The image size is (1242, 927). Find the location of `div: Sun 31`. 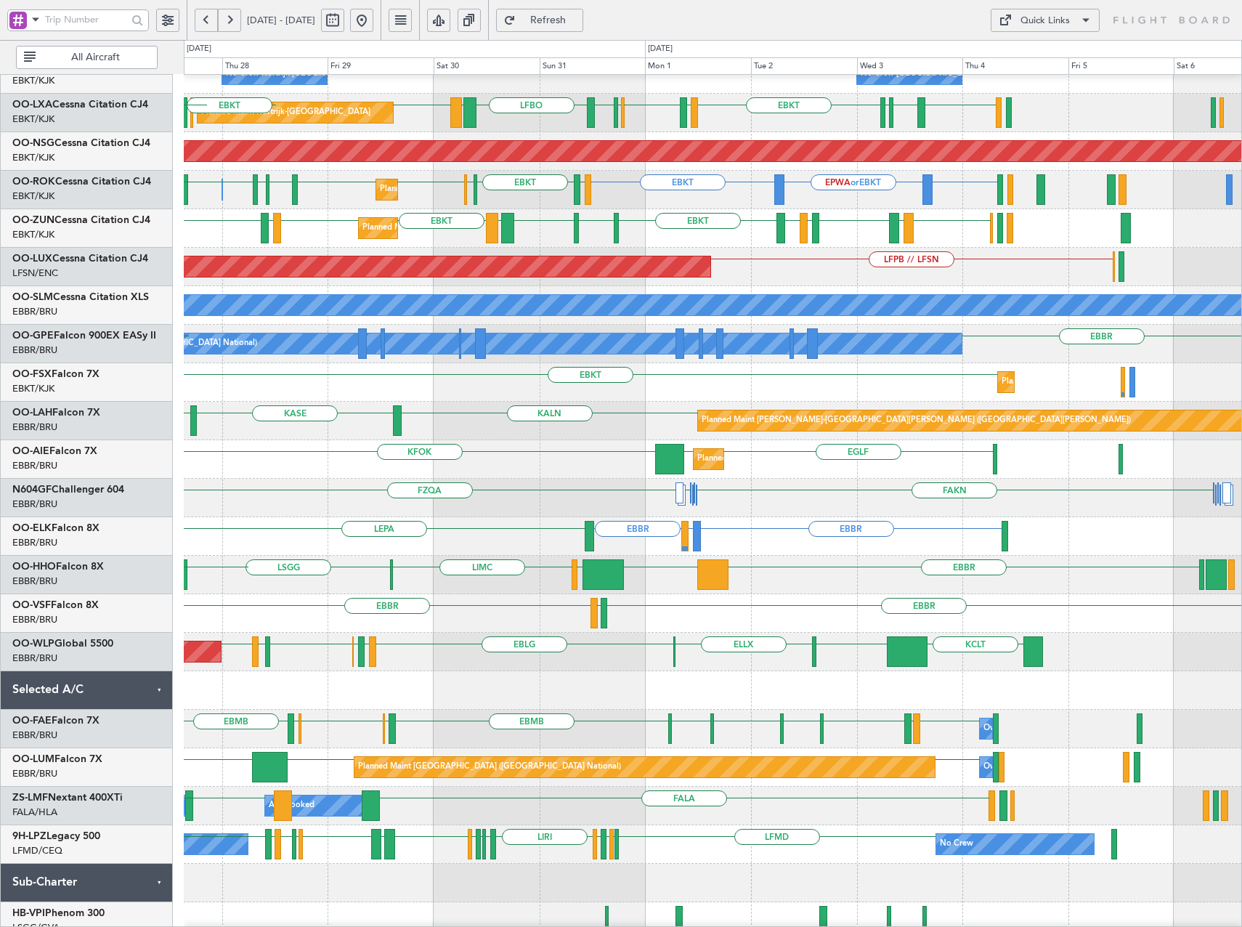

div: Sun 31 is located at coordinates (593, 66).